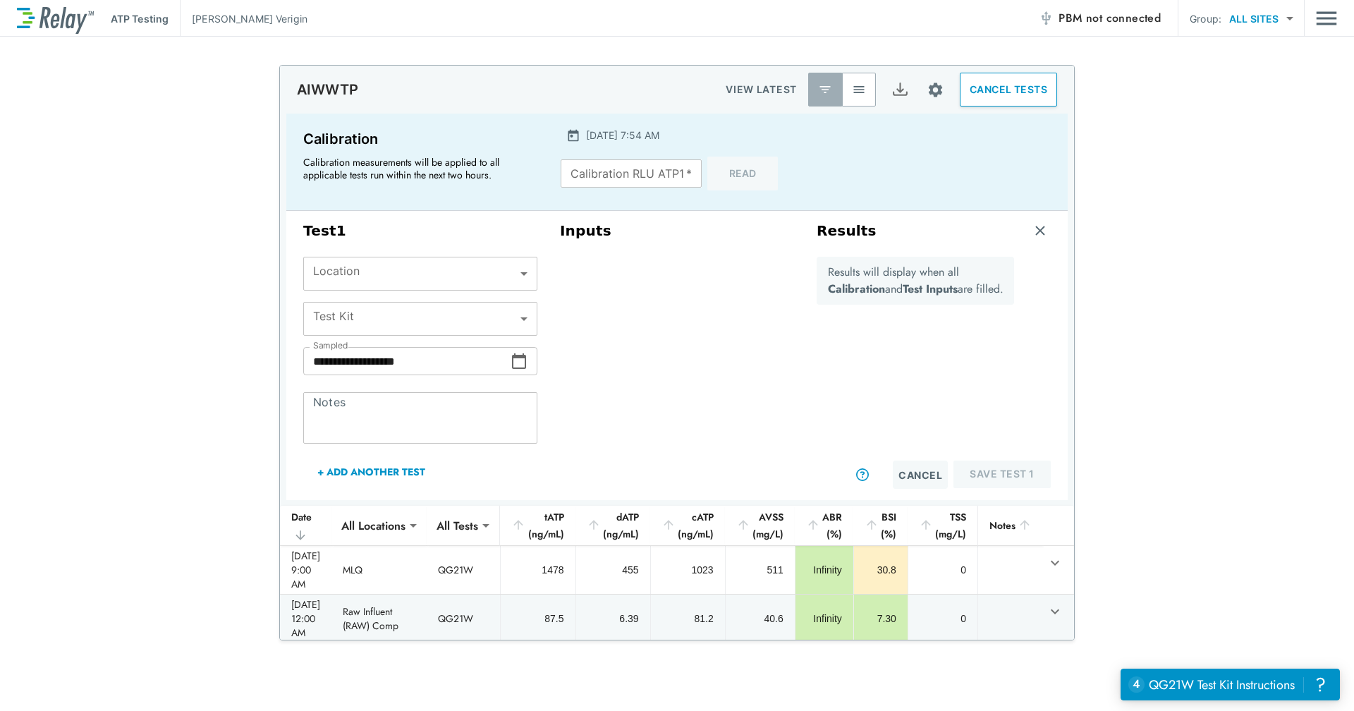 This screenshot has height=711, width=1354. Describe the element at coordinates (880, 525) in the screenshot. I see `div: BSI (%)` at that location.